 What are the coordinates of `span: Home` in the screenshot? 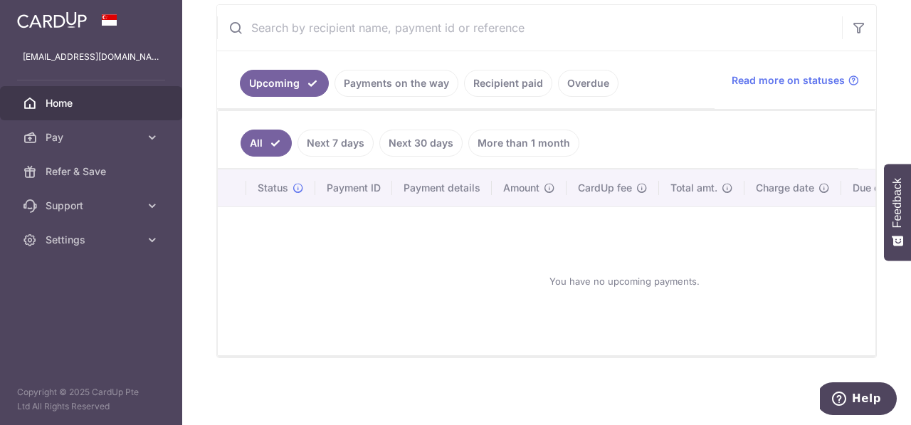 It's located at (93, 103).